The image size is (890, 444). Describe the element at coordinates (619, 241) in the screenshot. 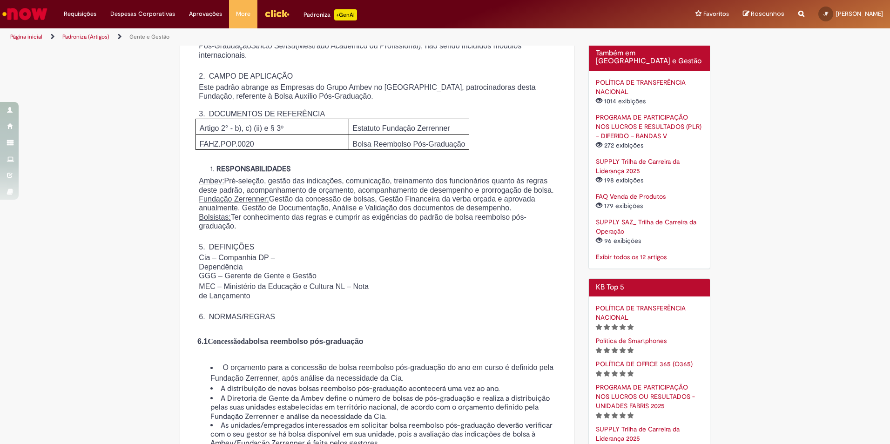

I see `span: 96 exibições` at that location.